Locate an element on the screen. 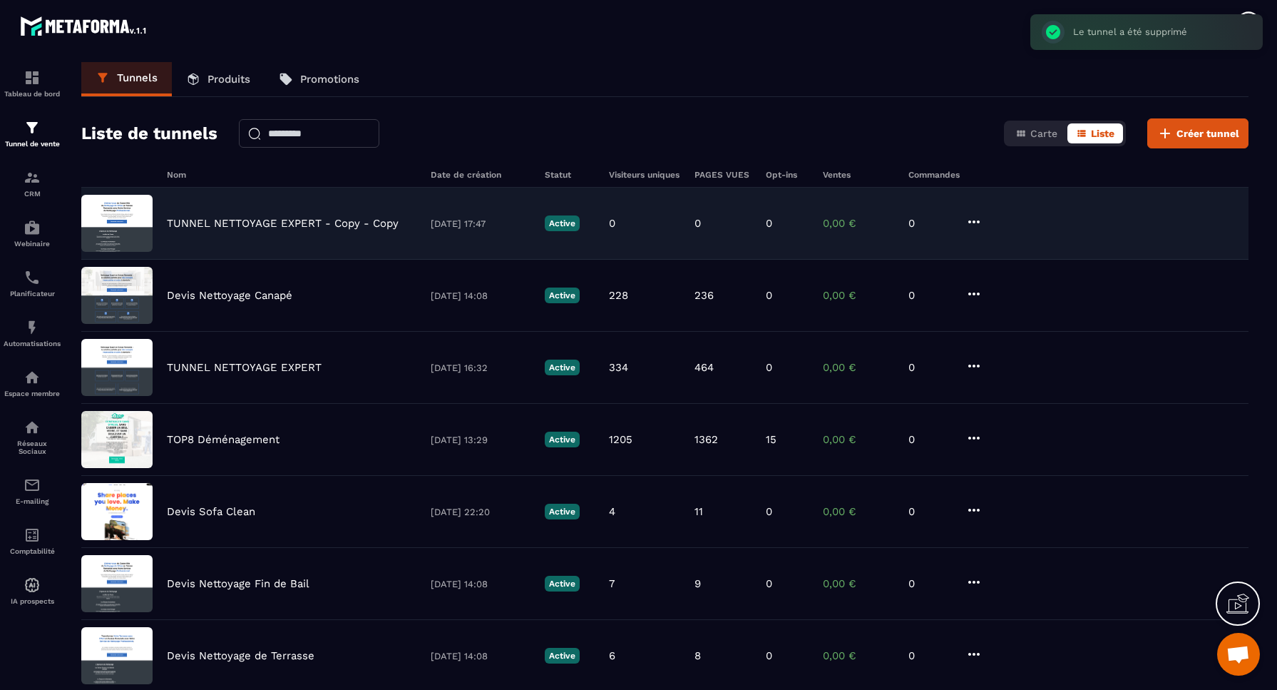  p: 11 is located at coordinates (699, 511).